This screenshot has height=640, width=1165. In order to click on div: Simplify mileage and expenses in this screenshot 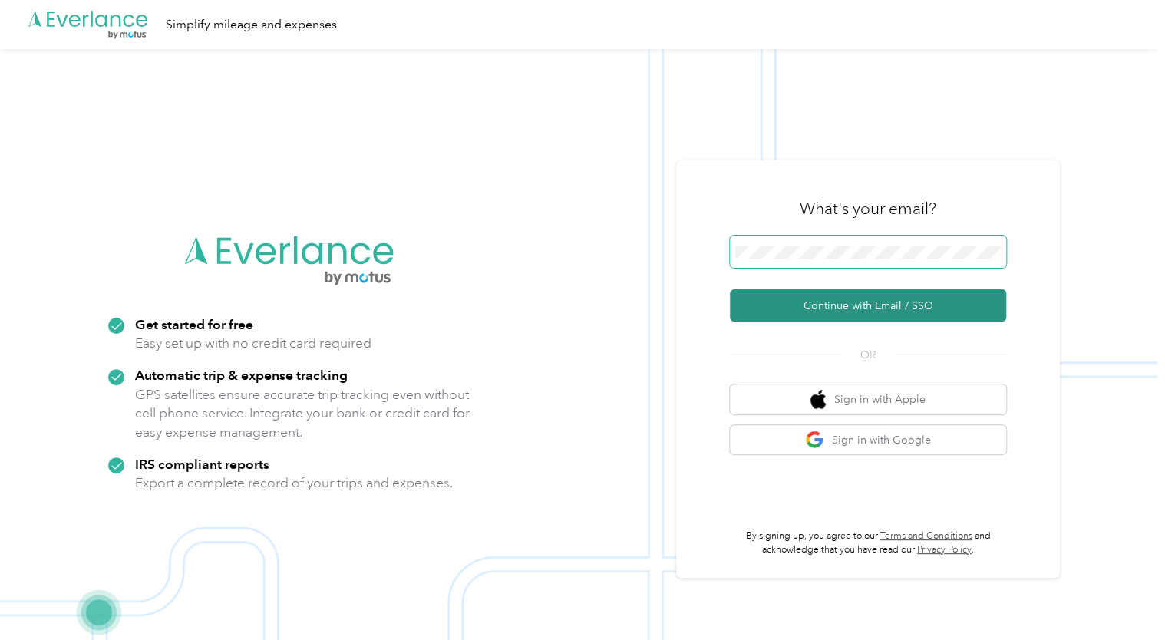, I will do `click(251, 25)`.